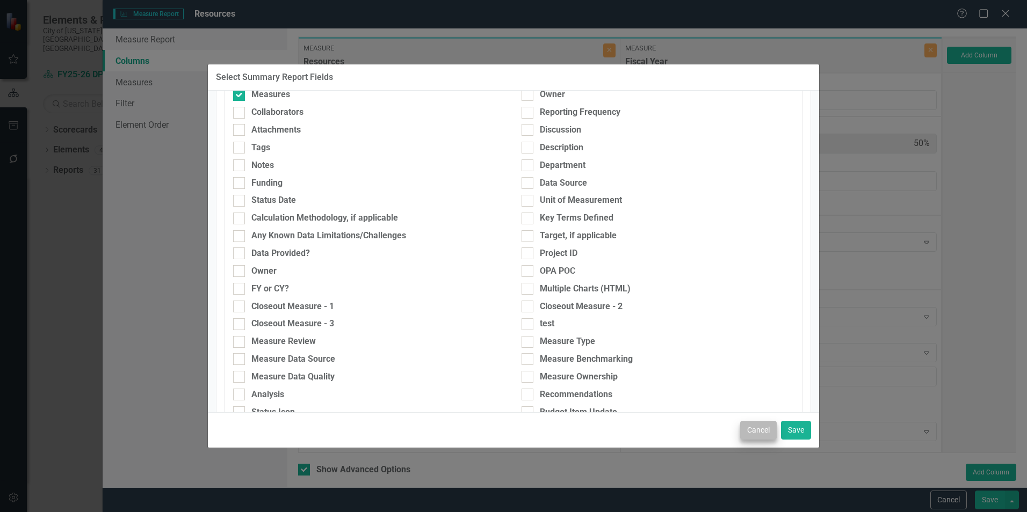  What do you see at coordinates (585, 289) in the screenshot?
I see `div: Multiple Charts (HTML)` at bounding box center [585, 289].